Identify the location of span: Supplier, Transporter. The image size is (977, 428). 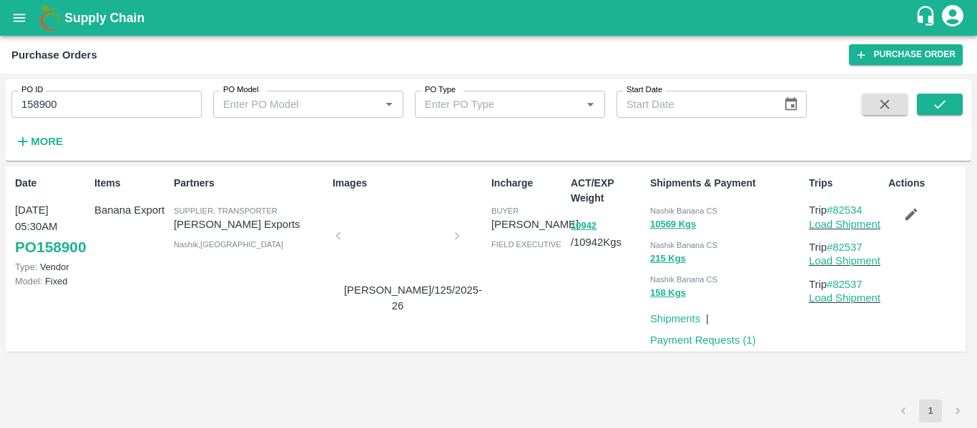
(225, 211).